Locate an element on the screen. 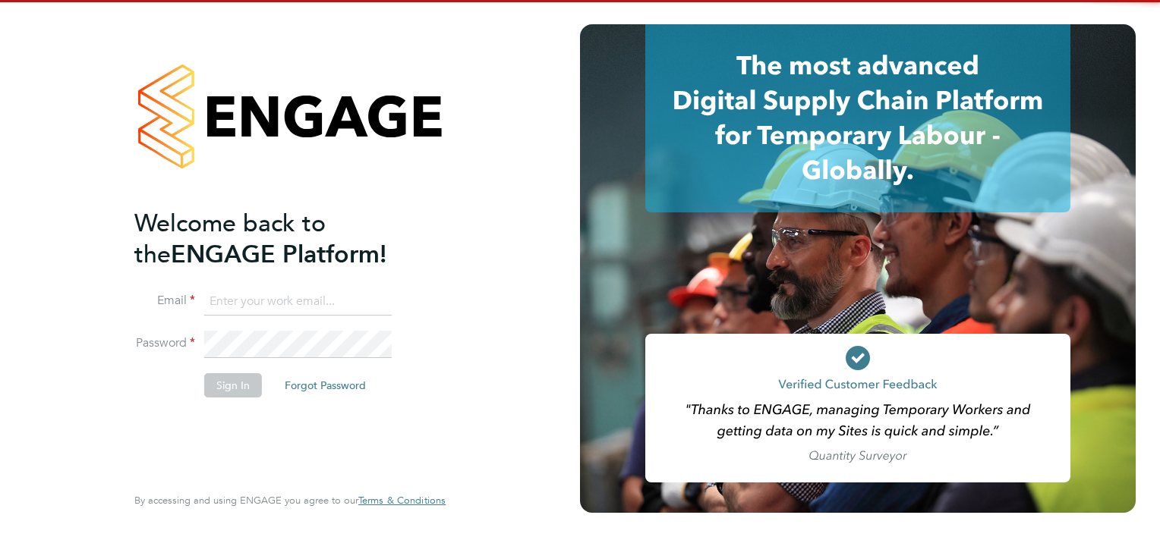 The width and height of the screenshot is (1160, 537). span: Terms & Conditions is located at coordinates (401, 500).